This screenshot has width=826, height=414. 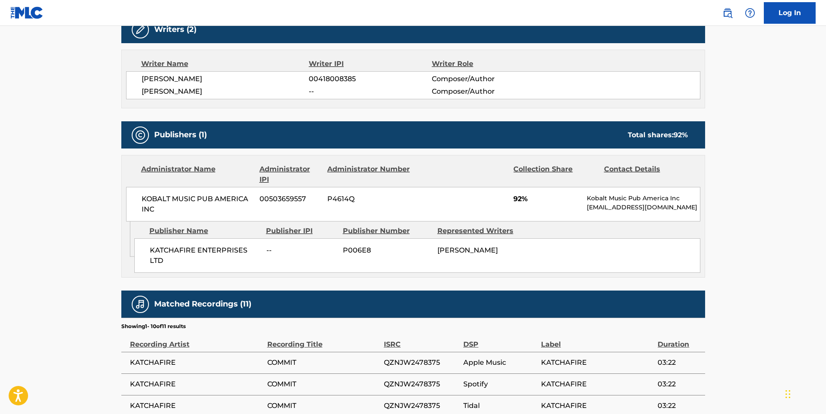 I want to click on h5: Matched Recordings (11), so click(x=202, y=304).